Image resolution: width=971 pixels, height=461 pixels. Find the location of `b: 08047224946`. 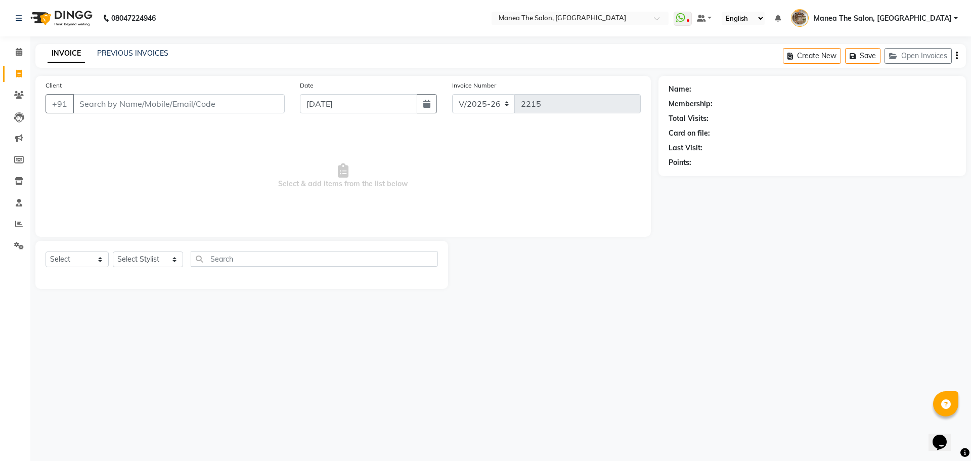

b: 08047224946 is located at coordinates (133, 18).